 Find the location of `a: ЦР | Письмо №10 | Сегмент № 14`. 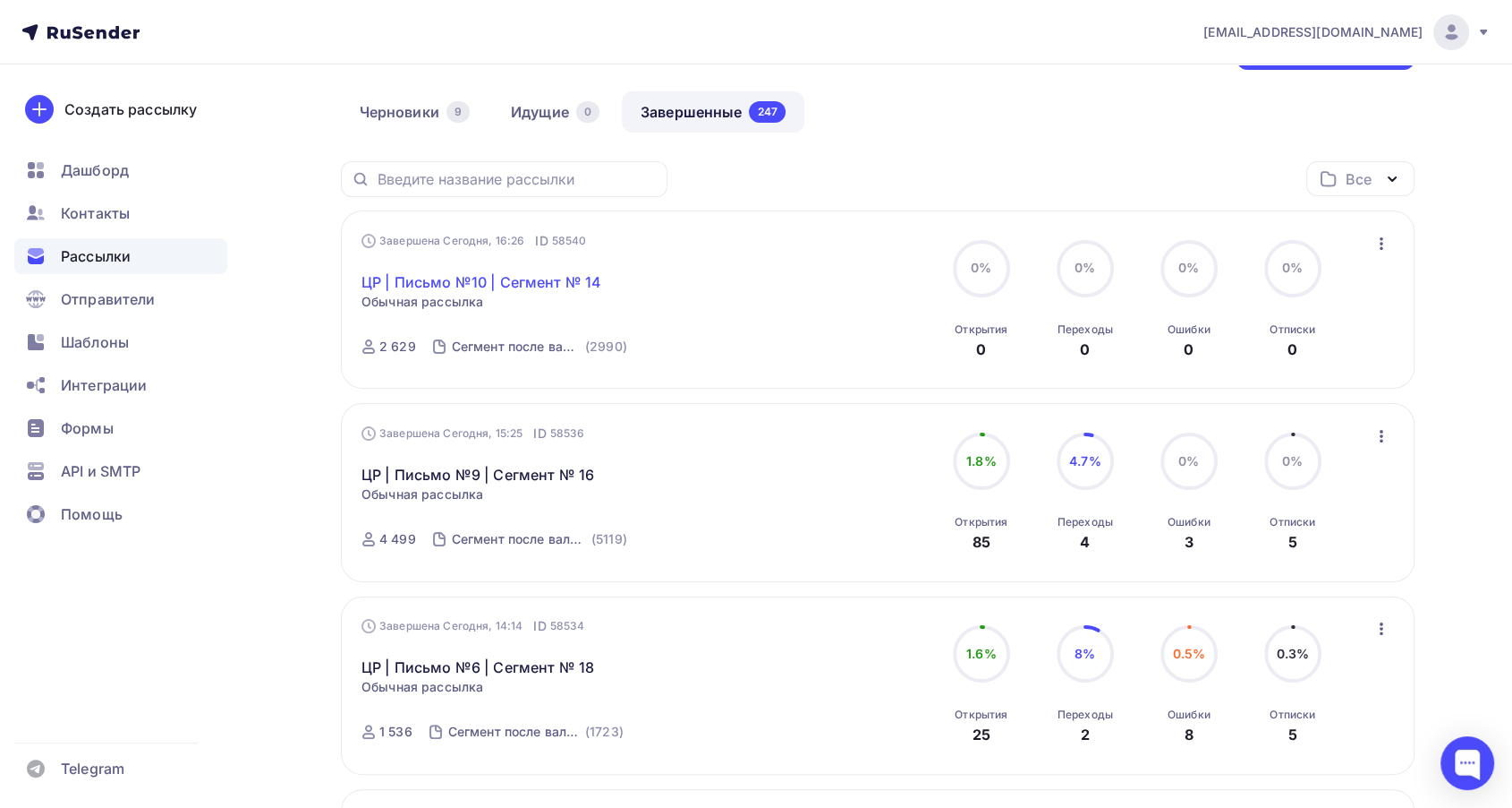

a: ЦР | Письмо №10 | Сегмент № 14 is located at coordinates (481, 282).